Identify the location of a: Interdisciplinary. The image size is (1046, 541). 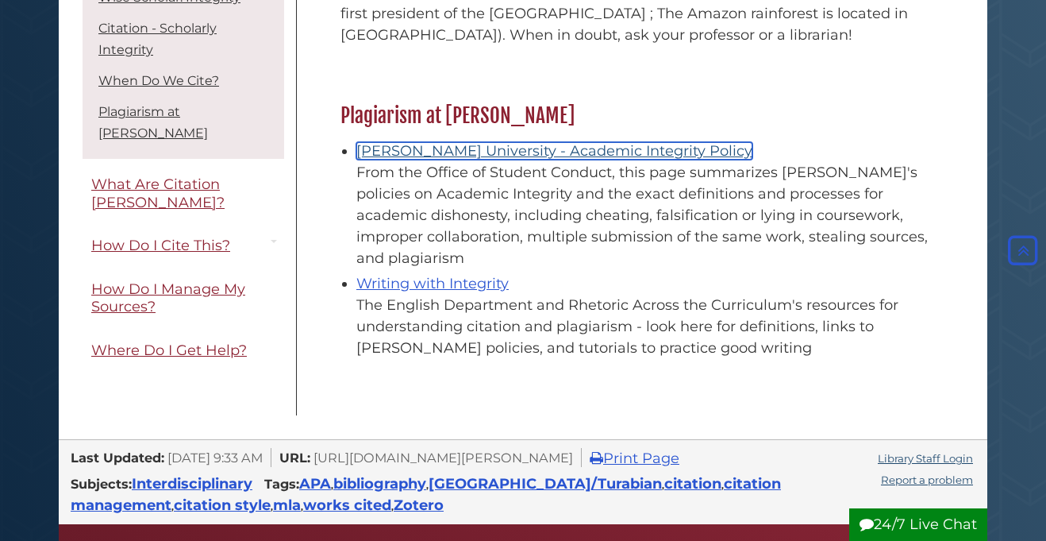
(192, 483).